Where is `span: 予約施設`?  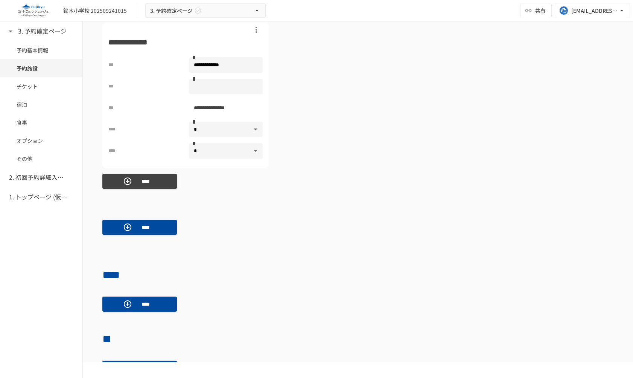 span: 予約施設 is located at coordinates (41, 68).